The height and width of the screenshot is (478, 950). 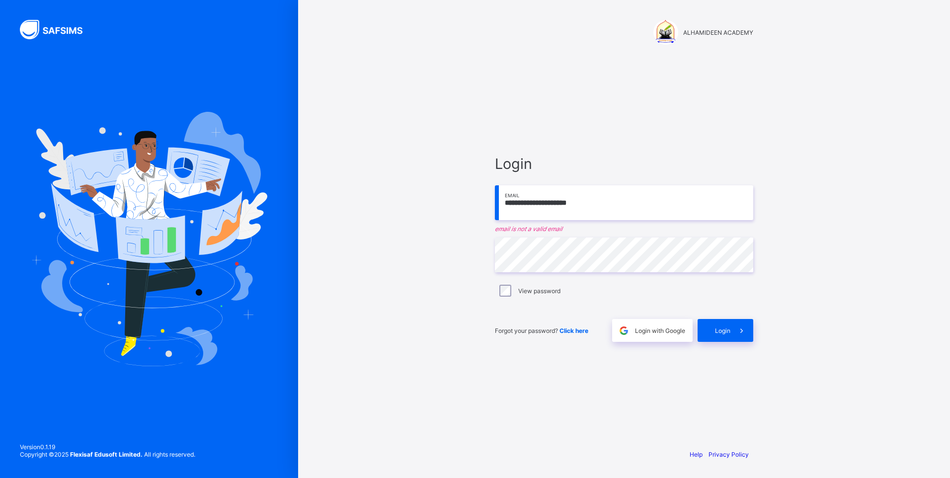 I want to click on img: Hero Image, so click(x=149, y=239).